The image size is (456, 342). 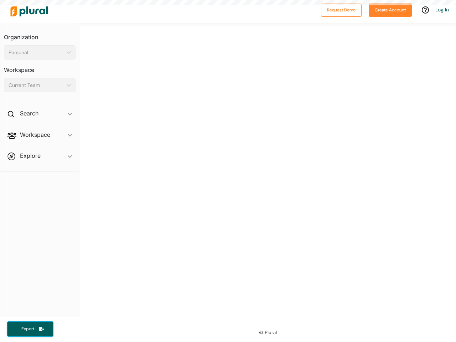 What do you see at coordinates (28, 329) in the screenshot?
I see `span: Export` at bounding box center [28, 329].